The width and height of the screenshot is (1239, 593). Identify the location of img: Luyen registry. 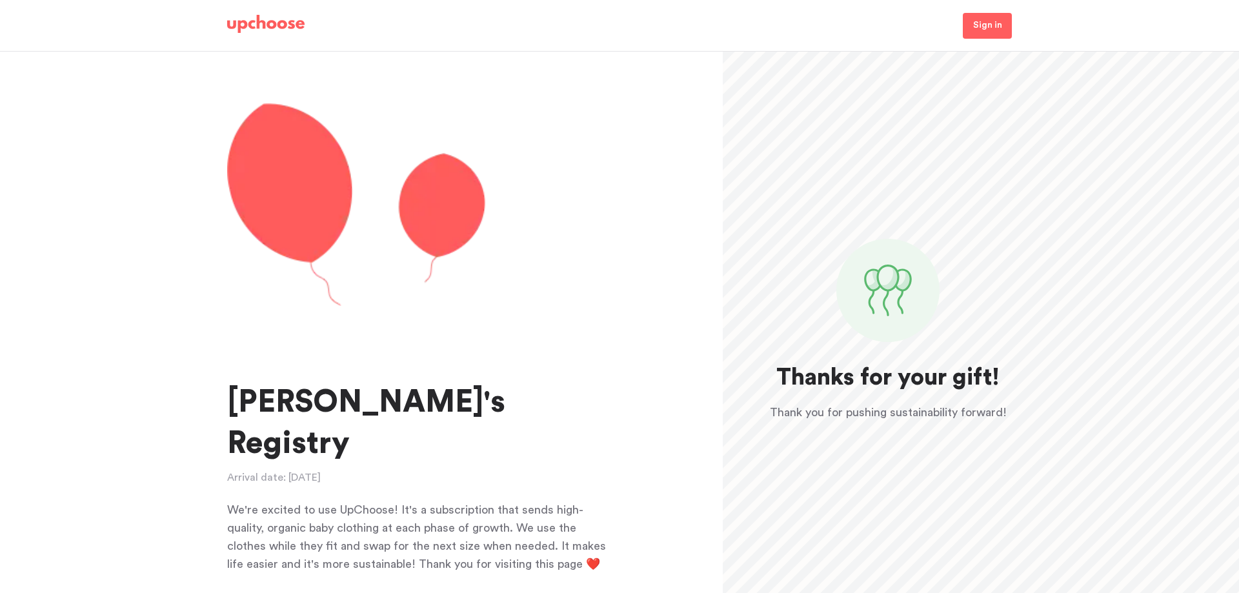
(356, 205).